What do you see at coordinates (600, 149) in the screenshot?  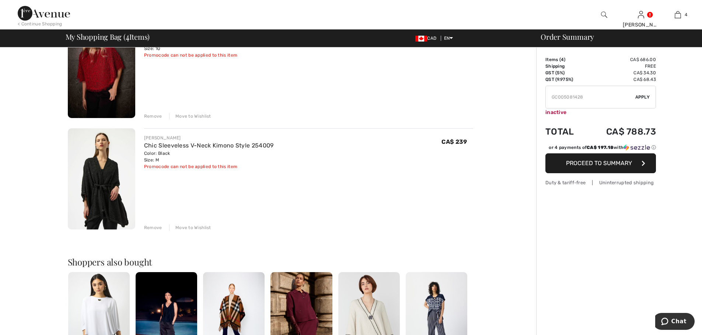 I see `div: or 4 payments ofCA$ 197.18withSezzle Click to learn more about Sezzle` at bounding box center [600, 149].